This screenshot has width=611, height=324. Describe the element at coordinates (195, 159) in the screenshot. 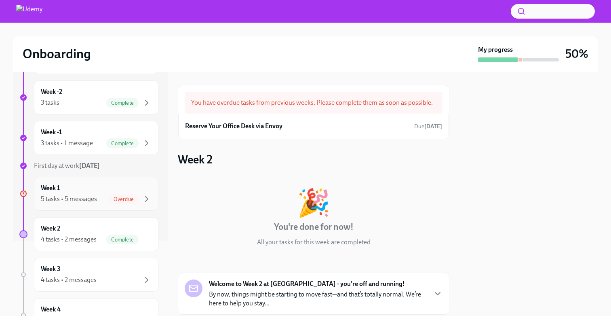

I see `h3: Week 2` at that location.